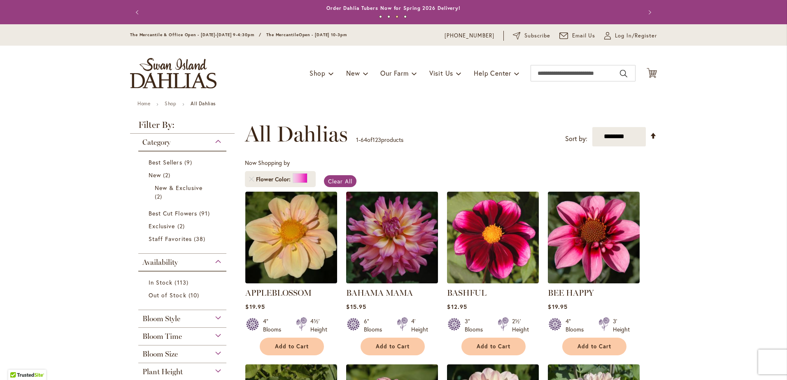  Describe the element at coordinates (203, 103) in the screenshot. I see `strong: All Dahlias` at that location.